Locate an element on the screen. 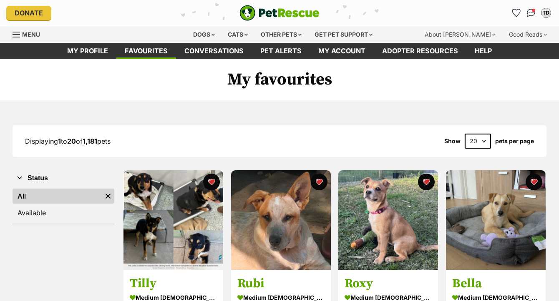 The width and height of the screenshot is (559, 301). span: Displaying to of pets is located at coordinates (68, 141).